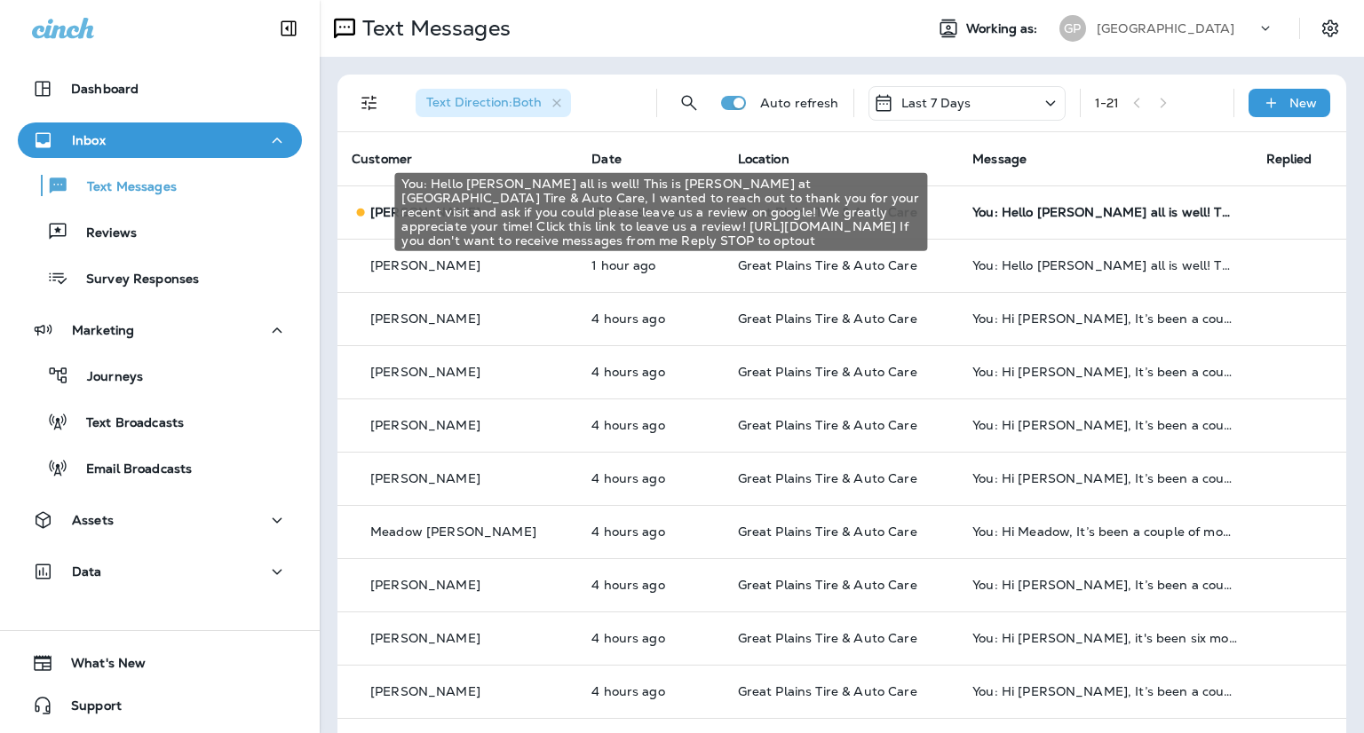 This screenshot has width=1364, height=733. Describe the element at coordinates (650, 265) in the screenshot. I see `p: Oct 15, 2025 01:30 PM` at that location.